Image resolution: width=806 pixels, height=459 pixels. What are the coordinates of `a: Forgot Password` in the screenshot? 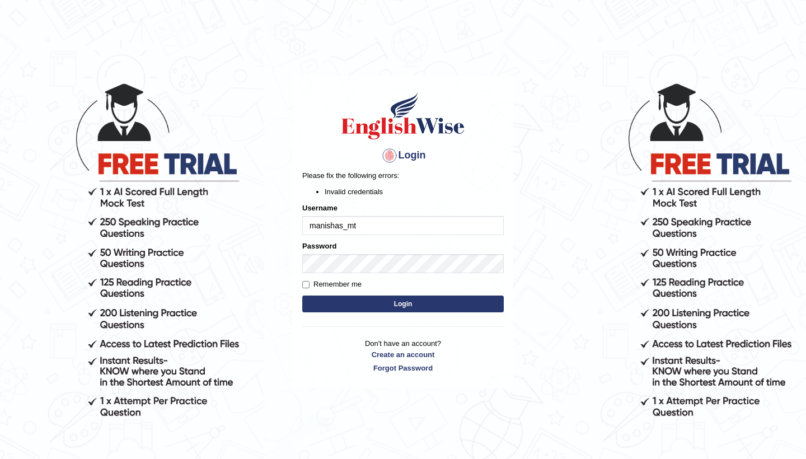 It's located at (403, 368).